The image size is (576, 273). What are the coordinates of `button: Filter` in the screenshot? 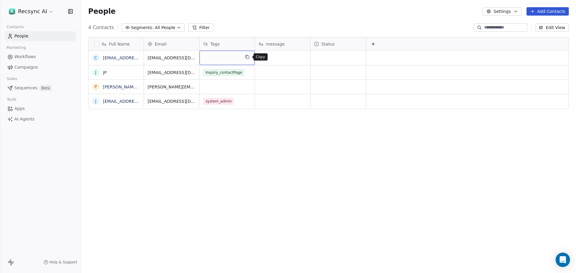 It's located at (201, 28).